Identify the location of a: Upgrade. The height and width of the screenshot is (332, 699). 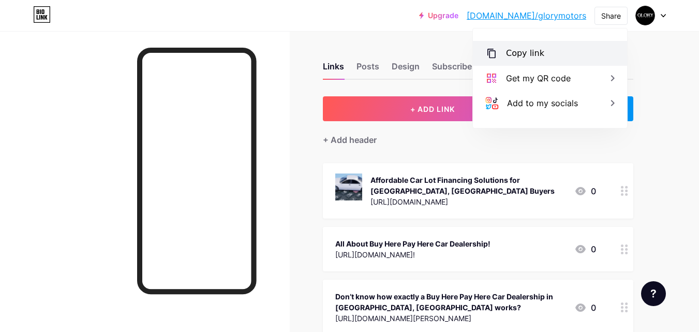
(439, 16).